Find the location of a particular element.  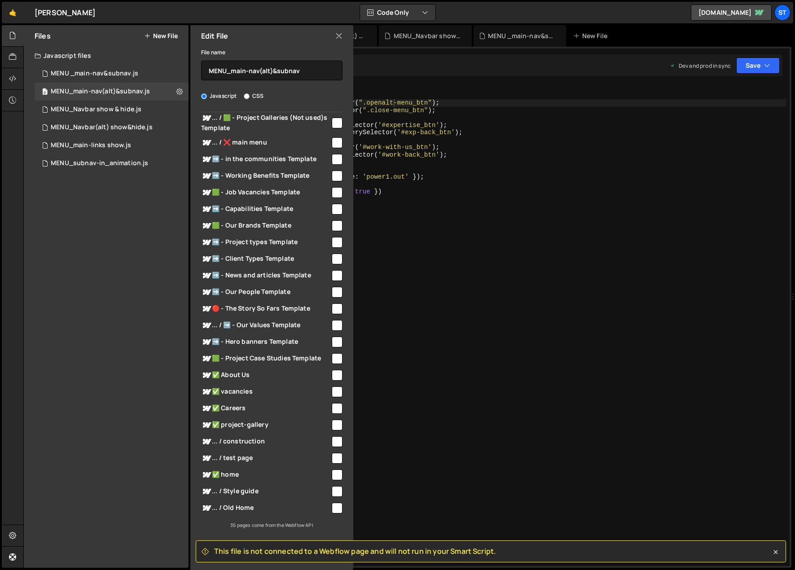

label: Javascript is located at coordinates (219, 96).